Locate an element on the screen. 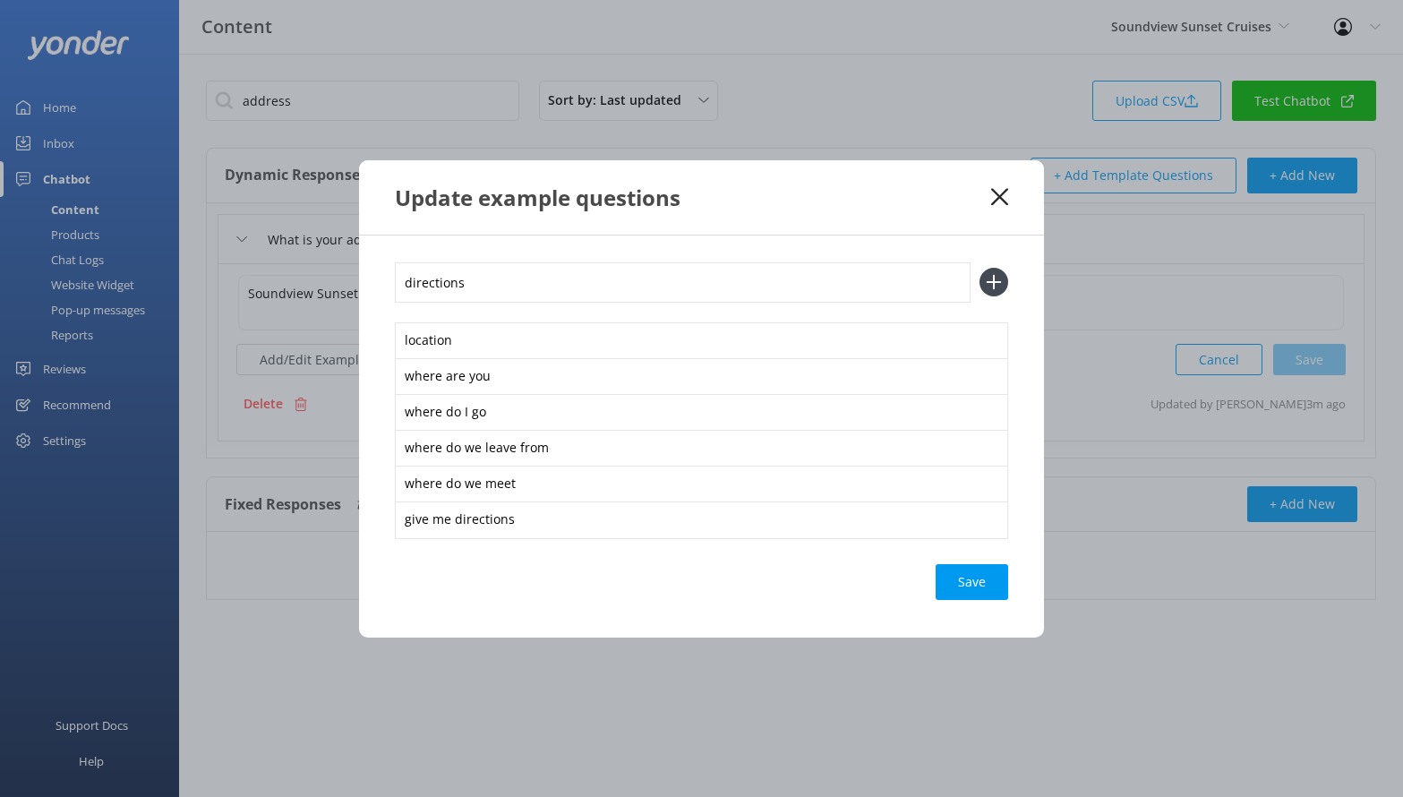 The width and height of the screenshot is (1403, 797). button: Close is located at coordinates (999, 197).